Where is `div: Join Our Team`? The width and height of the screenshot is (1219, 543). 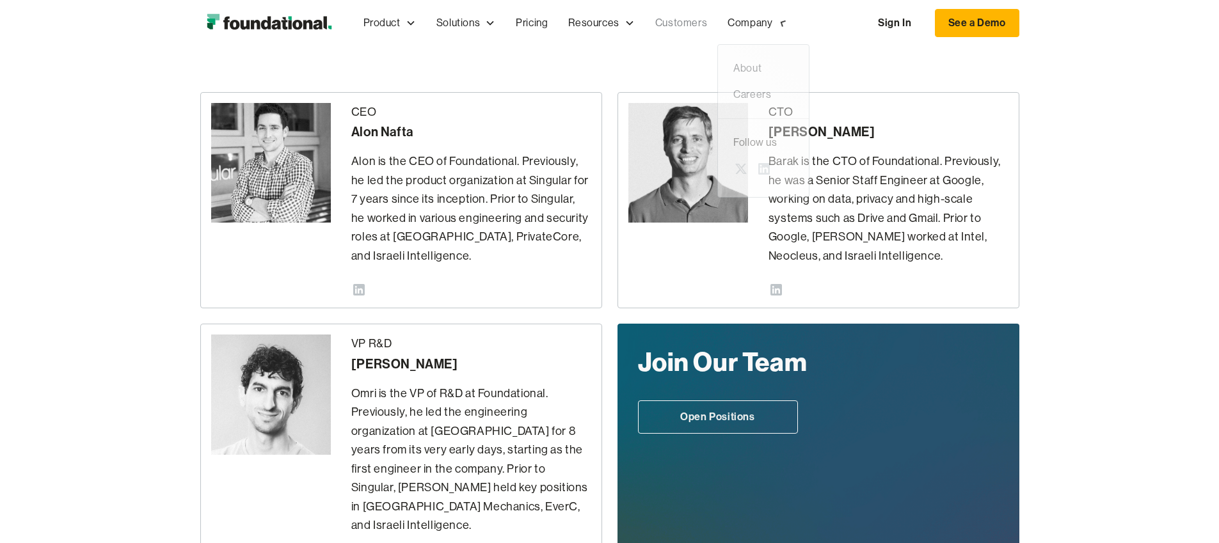
div: Join Our Team is located at coordinates (771, 362).